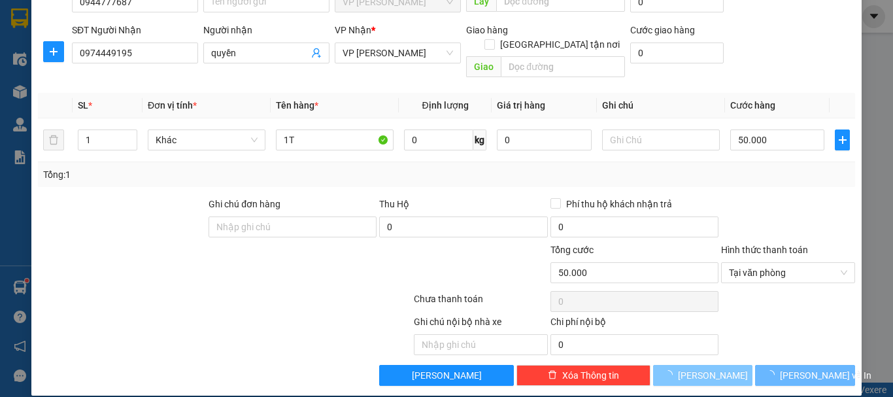  What do you see at coordinates (765, 250) in the screenshot?
I see `label: Hình thức thanh toán` at bounding box center [765, 250].